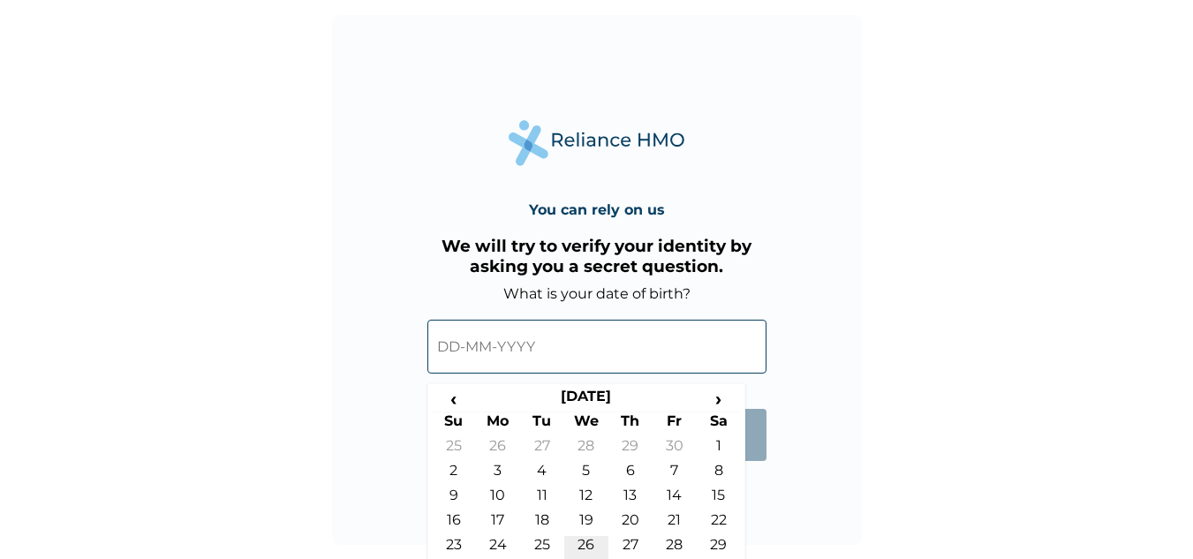 This screenshot has height=559, width=1193. I want to click on td: 4, so click(542, 474).